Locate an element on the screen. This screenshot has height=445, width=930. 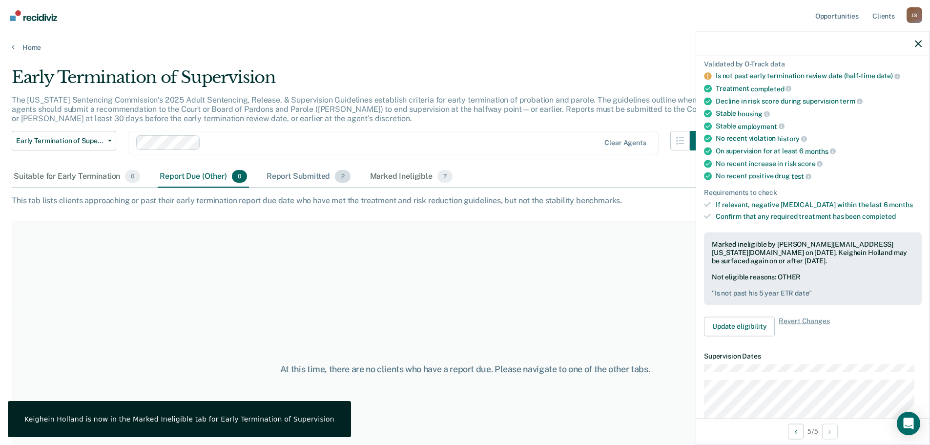
div: No recent violation is located at coordinates (819, 139).